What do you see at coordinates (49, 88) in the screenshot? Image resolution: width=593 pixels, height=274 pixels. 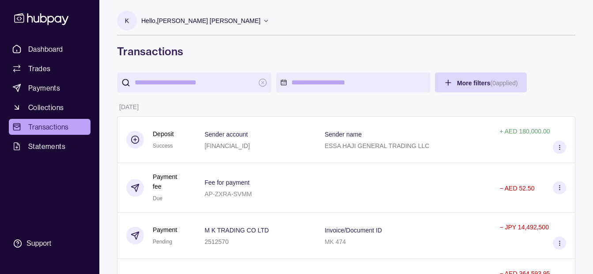 I see `a: Payments` at bounding box center [49, 88].